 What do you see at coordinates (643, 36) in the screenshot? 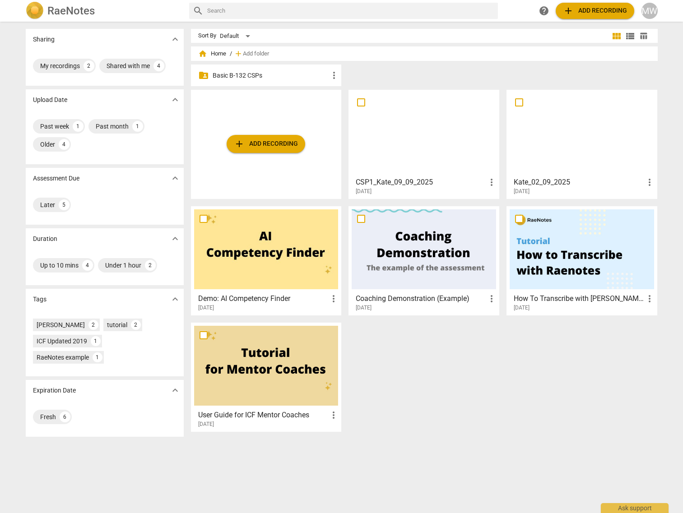
I see `button: Table view` at bounding box center [643, 36].